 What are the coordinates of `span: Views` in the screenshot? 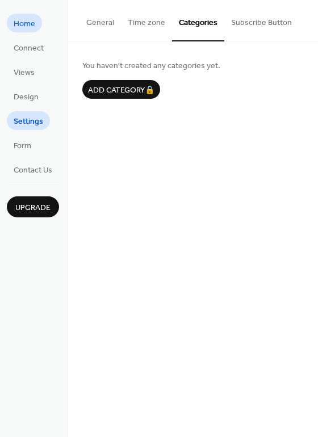 It's located at (24, 73).